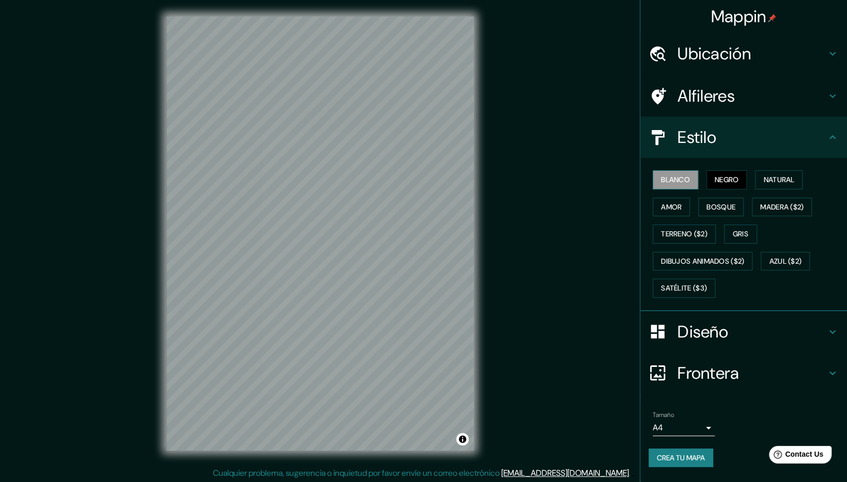 The image size is (847, 482). What do you see at coordinates (743, 137) in the screenshot?
I see `div: Estilo` at bounding box center [743, 137].